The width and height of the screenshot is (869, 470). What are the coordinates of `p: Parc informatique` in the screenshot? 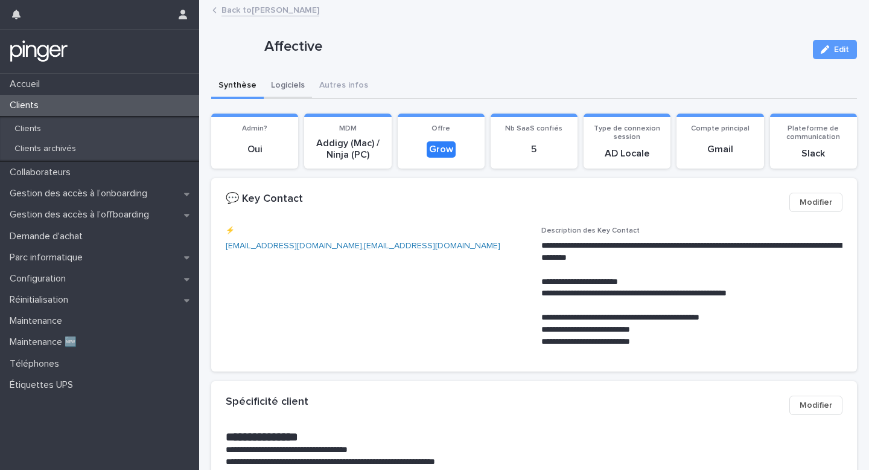 It's located at (48, 257).